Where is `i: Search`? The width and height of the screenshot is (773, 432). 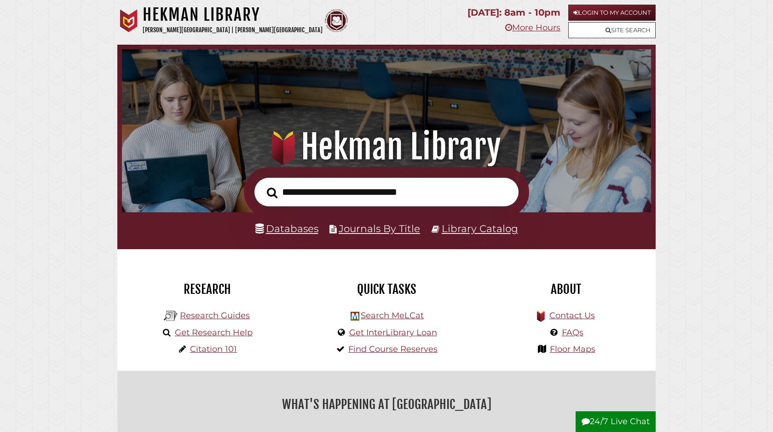
i: Search is located at coordinates (272, 192).